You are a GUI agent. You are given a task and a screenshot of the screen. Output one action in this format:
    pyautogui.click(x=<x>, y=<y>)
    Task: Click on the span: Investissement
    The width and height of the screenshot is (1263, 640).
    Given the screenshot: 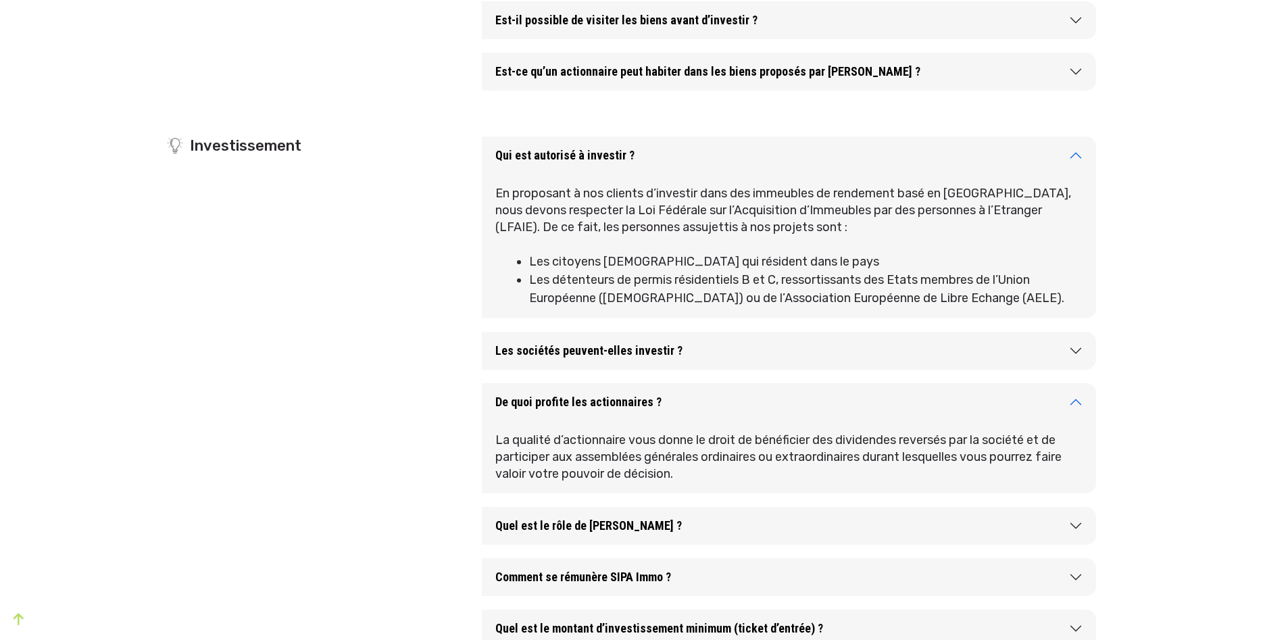 What is the action you would take?
    pyautogui.click(x=242, y=146)
    